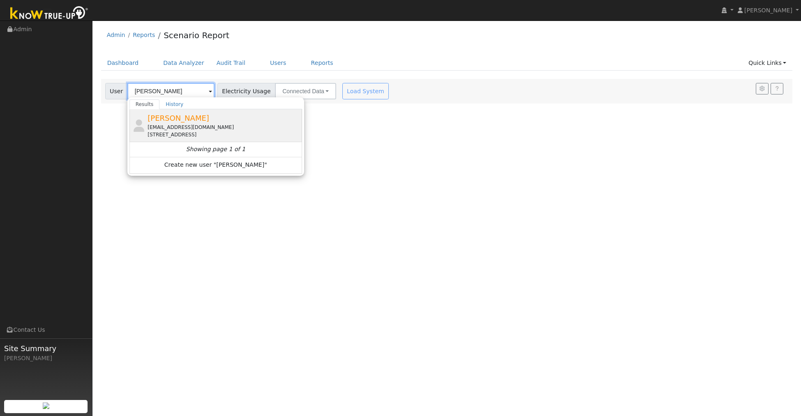  Describe the element at coordinates (46, 406) in the screenshot. I see `img: retrieve` at that location.